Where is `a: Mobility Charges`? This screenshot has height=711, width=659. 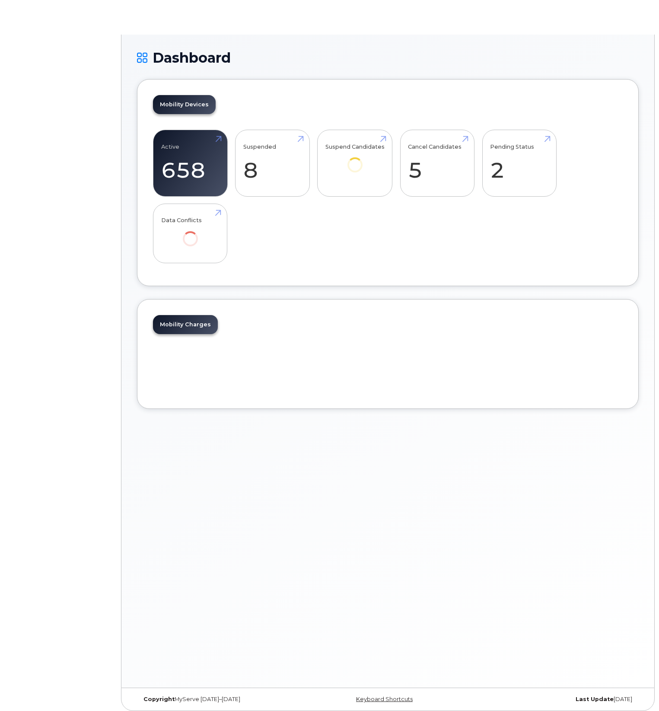 a: Mobility Charges is located at coordinates (185, 325).